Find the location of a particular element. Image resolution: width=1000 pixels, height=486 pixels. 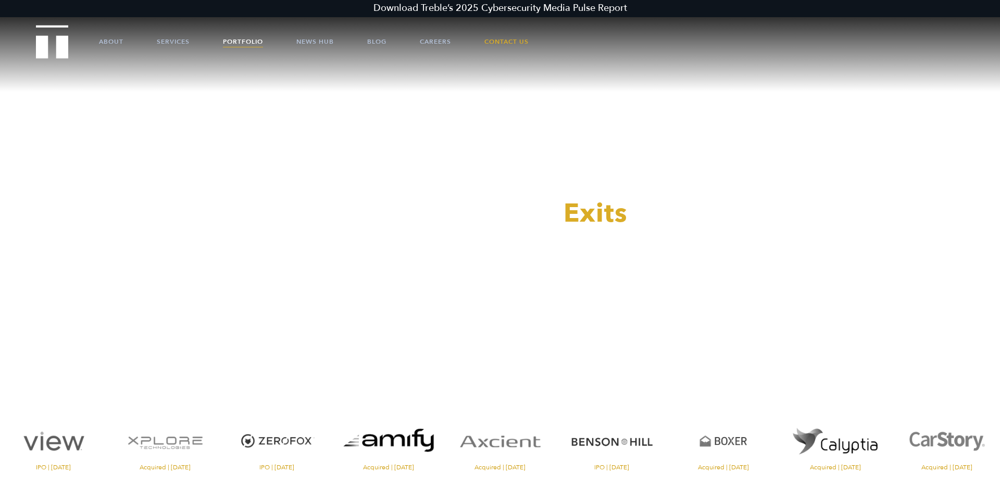

img: Benson Hill logo is located at coordinates (611, 441).